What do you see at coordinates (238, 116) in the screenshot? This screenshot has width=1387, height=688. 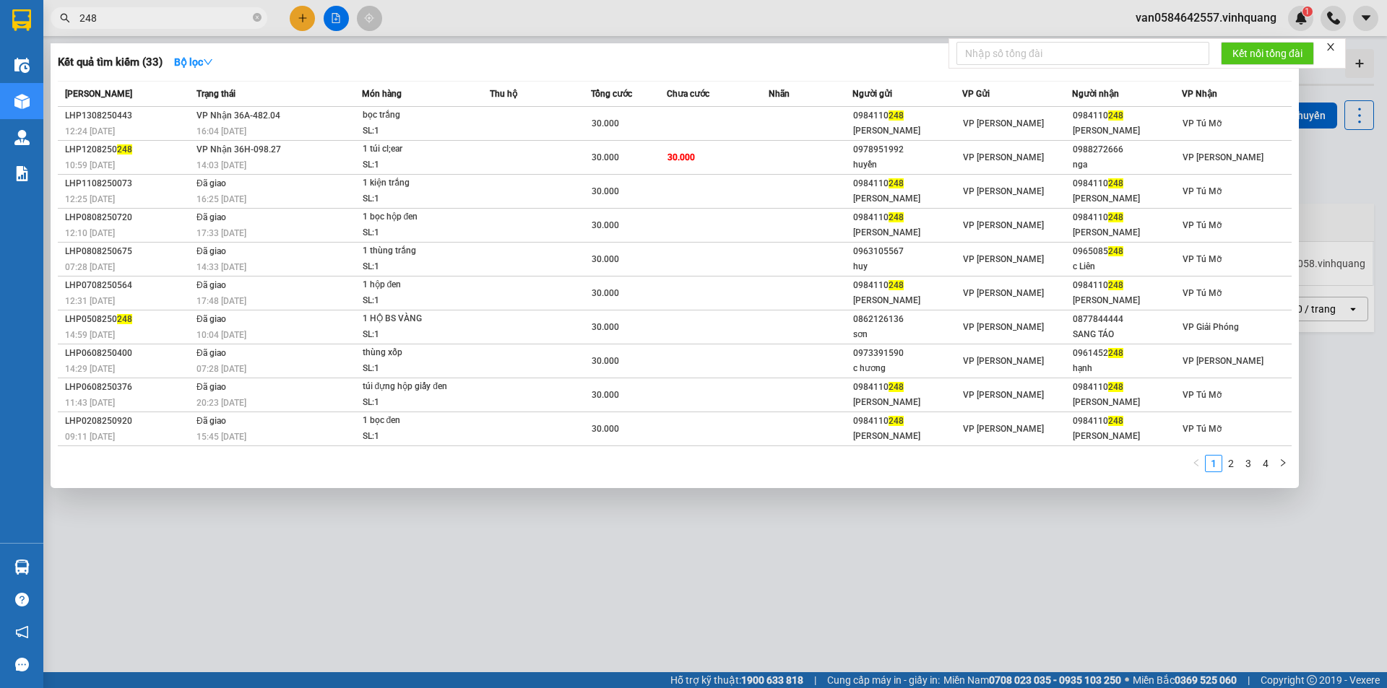 I see `span: VP Nhận 36A-482.04` at bounding box center [238, 116].